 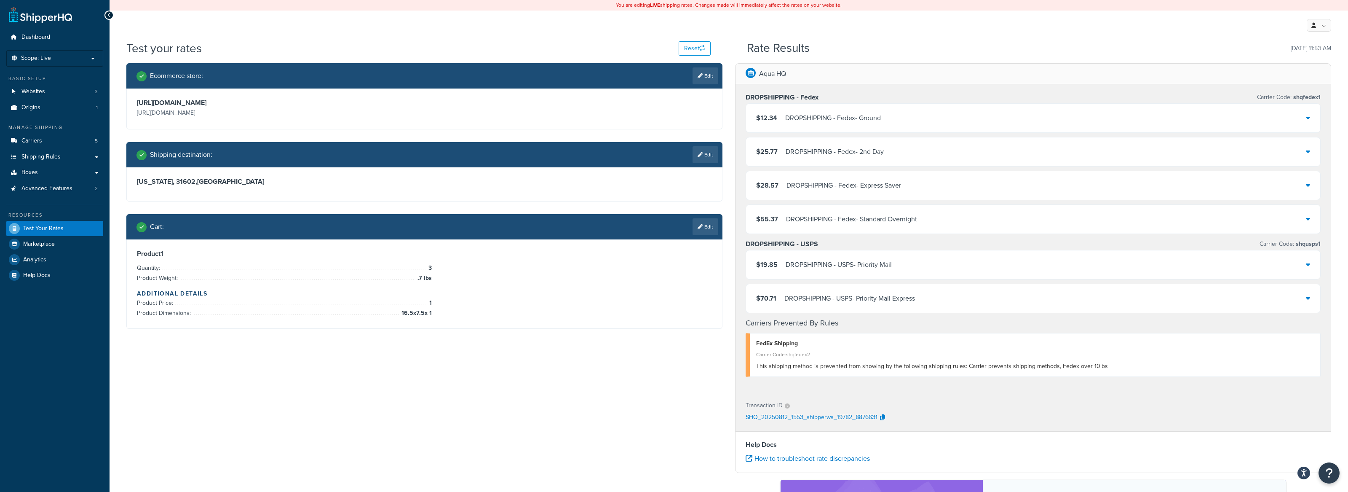 What do you see at coordinates (415, 313) in the screenshot?
I see `span: 16.5 x 7.5 x 1` at bounding box center [415, 313].